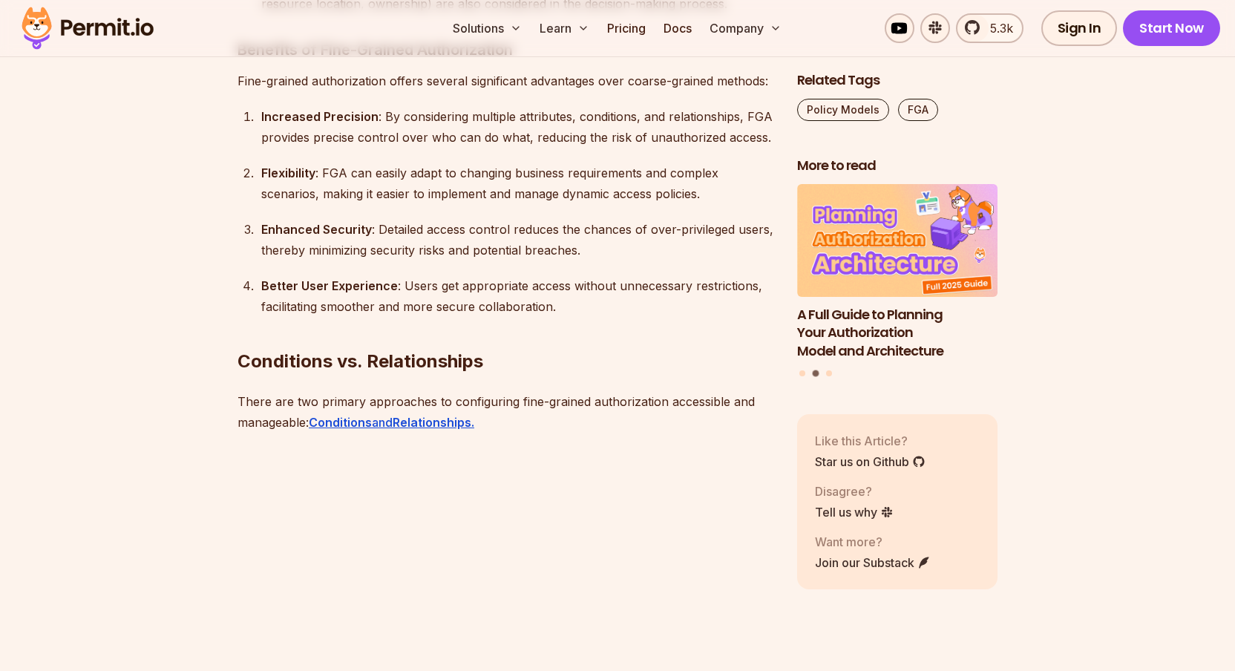 The width and height of the screenshot is (1235, 671). Describe the element at coordinates (997, 28) in the screenshot. I see `span: 5.3k` at that location.